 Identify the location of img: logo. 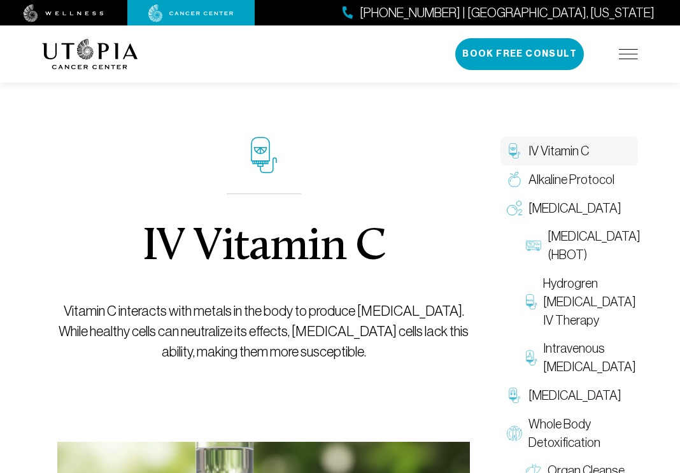
(90, 54).